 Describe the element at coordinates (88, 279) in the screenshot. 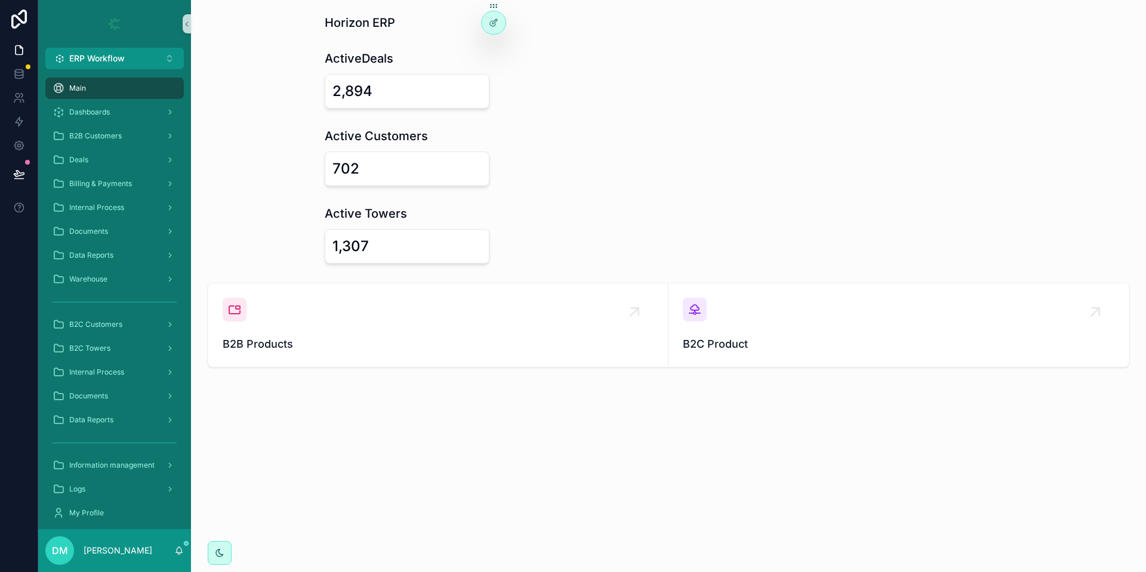

I see `span: Warehouse` at that location.